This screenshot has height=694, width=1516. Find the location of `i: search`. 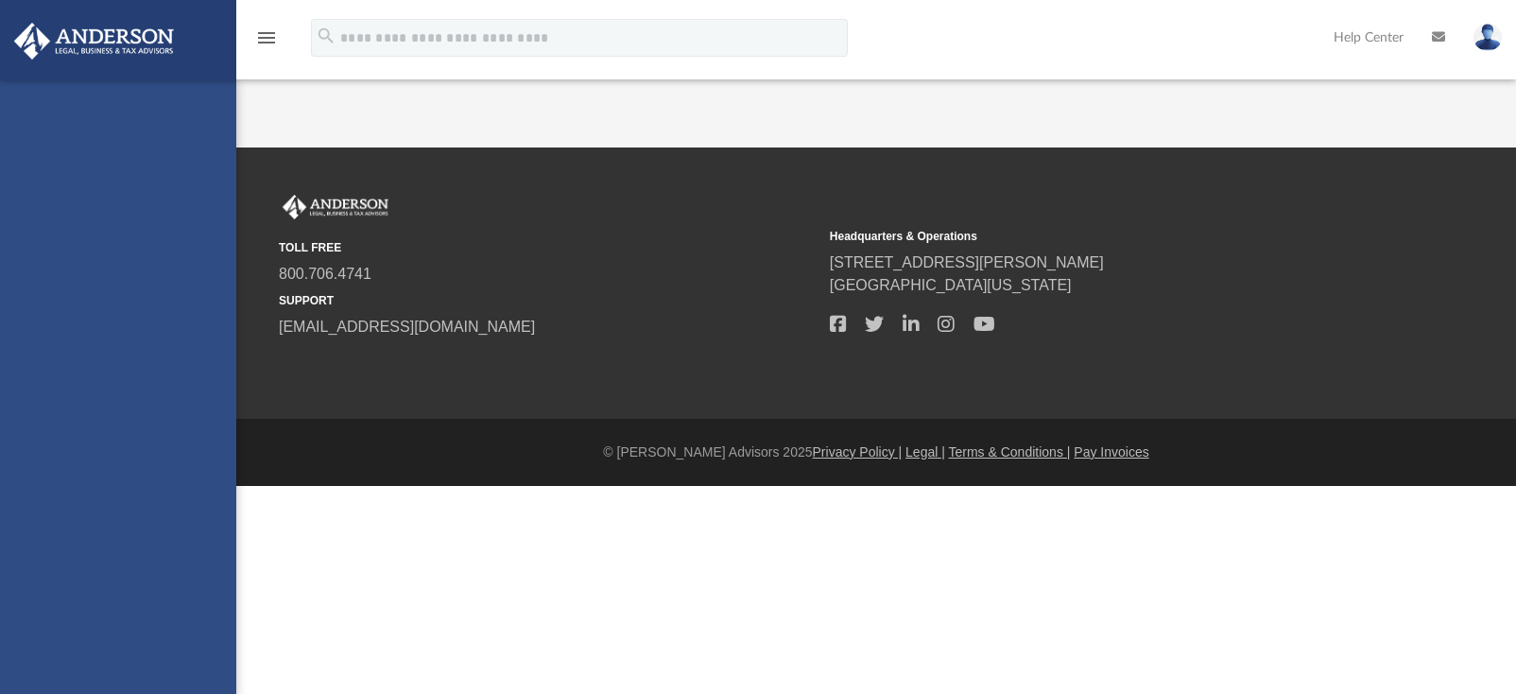

i: search is located at coordinates (326, 36).